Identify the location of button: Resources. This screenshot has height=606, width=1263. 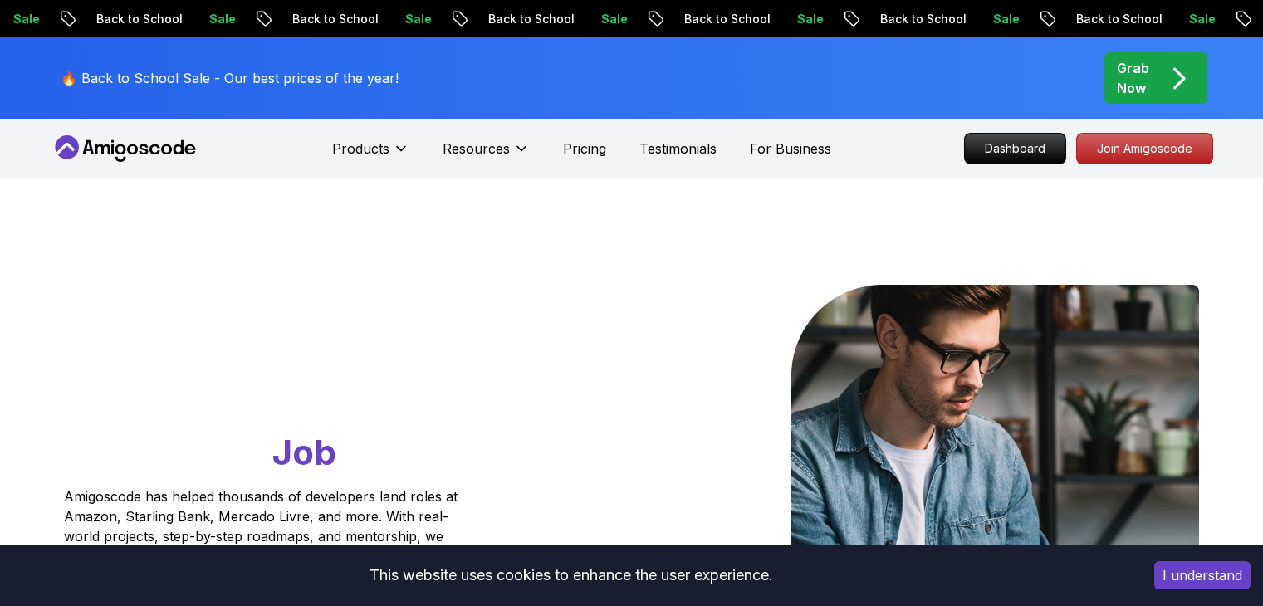
(486, 155).